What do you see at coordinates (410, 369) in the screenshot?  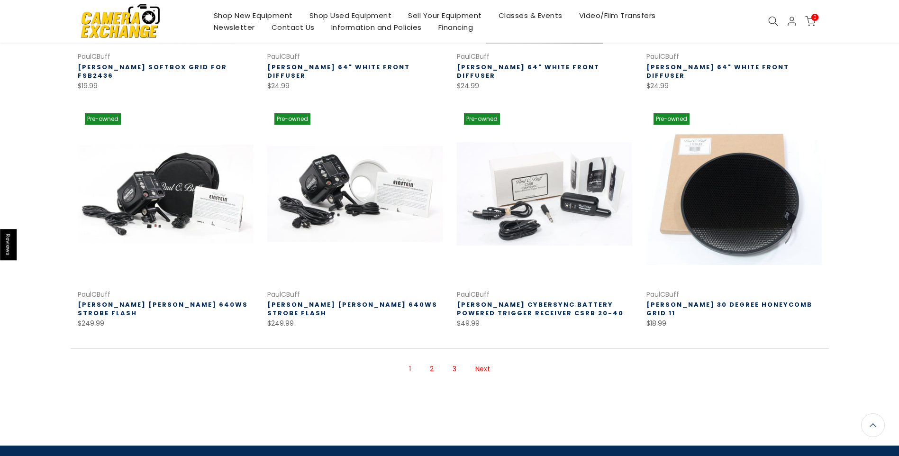 I see `span: Page 1` at bounding box center [410, 369].